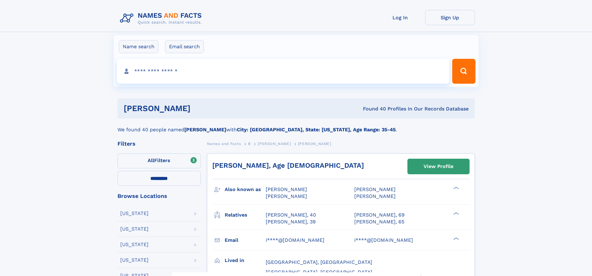 The width and height of the screenshot is (592, 276). Describe the element at coordinates (184, 47) in the screenshot. I see `label: Email search` at that location.